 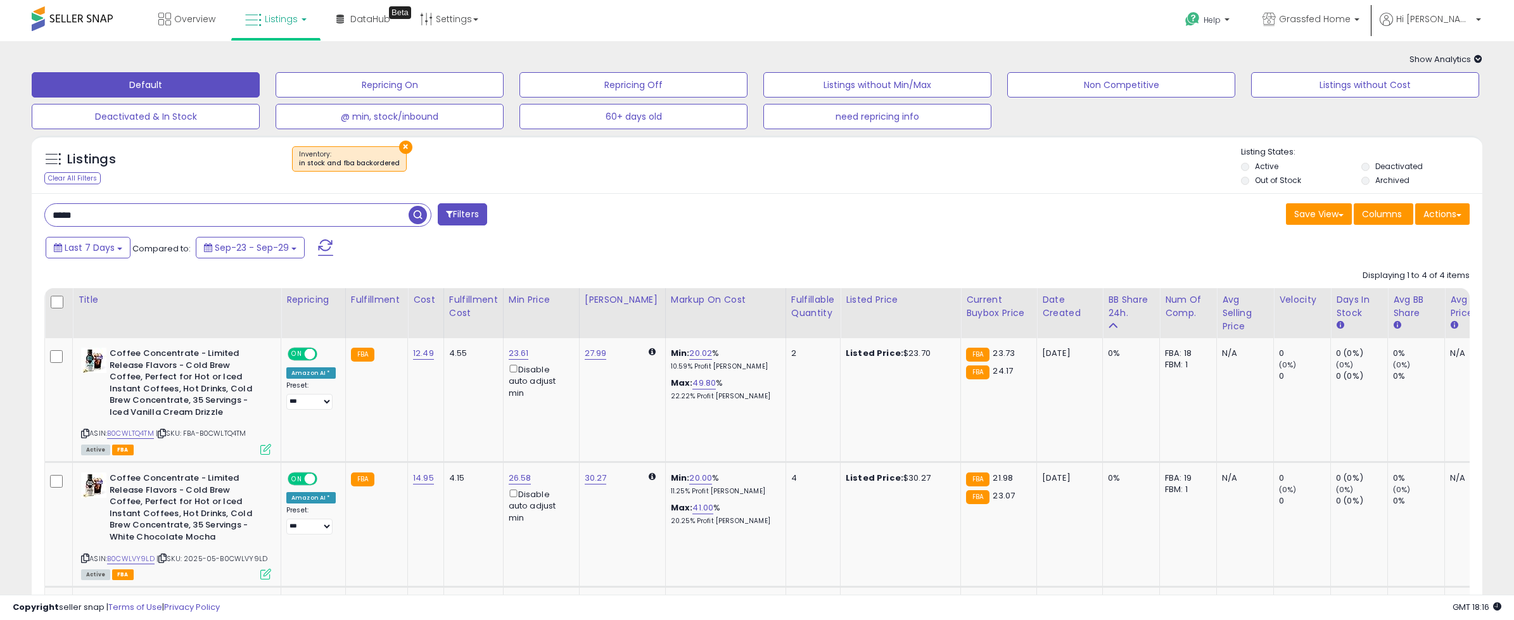 What do you see at coordinates (1209, 22) in the screenshot?
I see `a: Help` at bounding box center [1209, 22].